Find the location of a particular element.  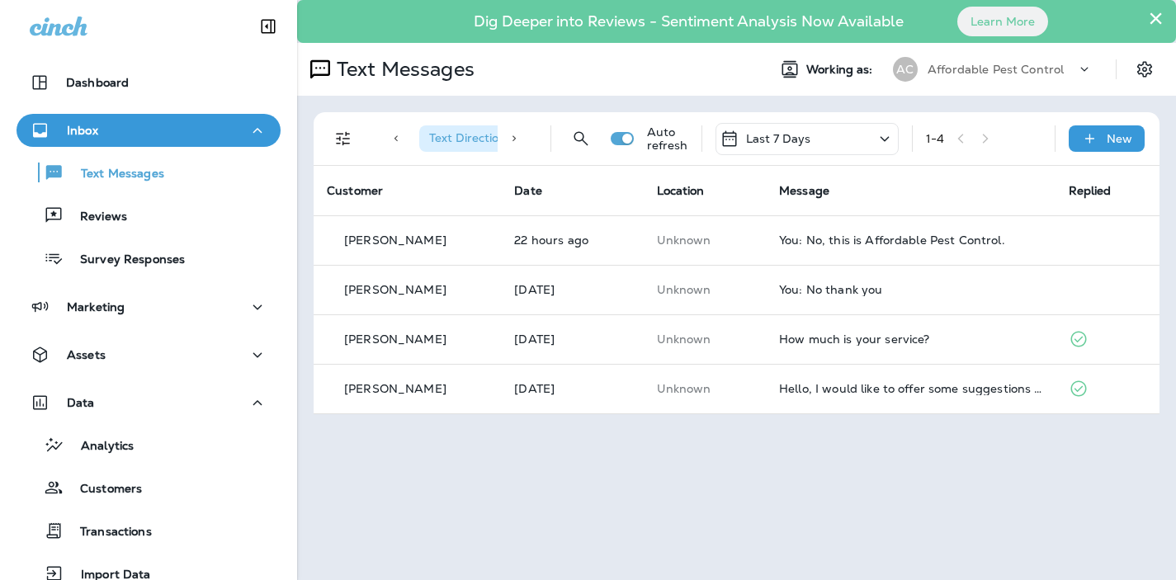

span: Location is located at coordinates (681, 191).